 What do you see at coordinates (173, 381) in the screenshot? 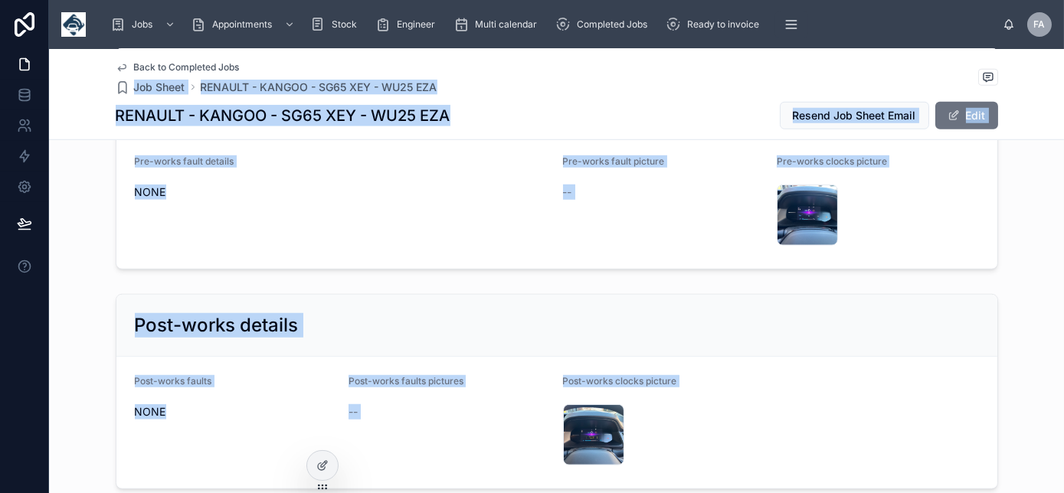
I see `span: Post-works faults` at bounding box center [173, 381].